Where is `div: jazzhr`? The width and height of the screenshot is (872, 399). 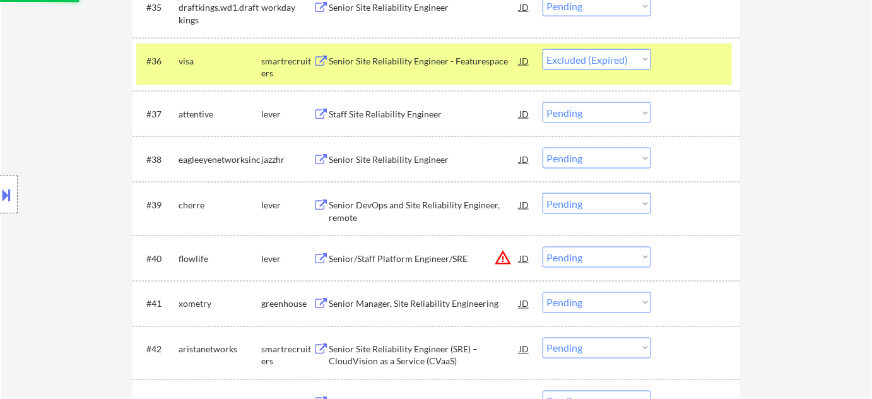
div: jazzhr is located at coordinates (287, 160).